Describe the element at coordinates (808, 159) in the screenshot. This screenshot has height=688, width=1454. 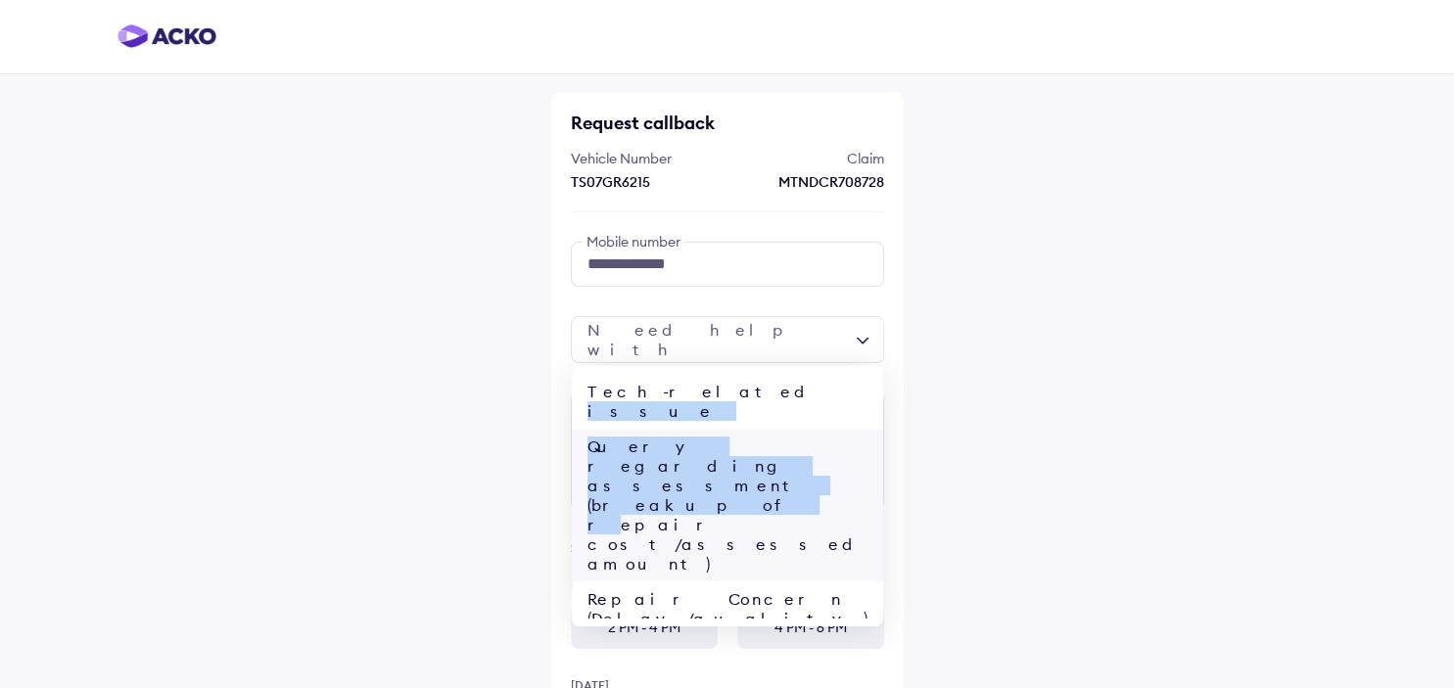
I see `div: Claim` at that location.